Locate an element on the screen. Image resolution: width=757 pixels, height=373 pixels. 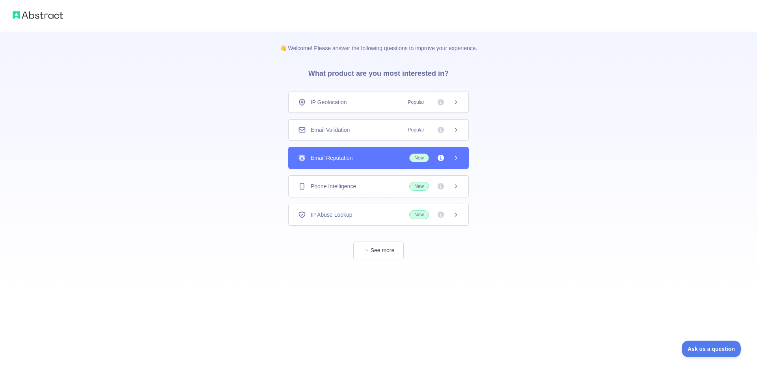
h3: What product are you most interested in? is located at coordinates (379, 72).